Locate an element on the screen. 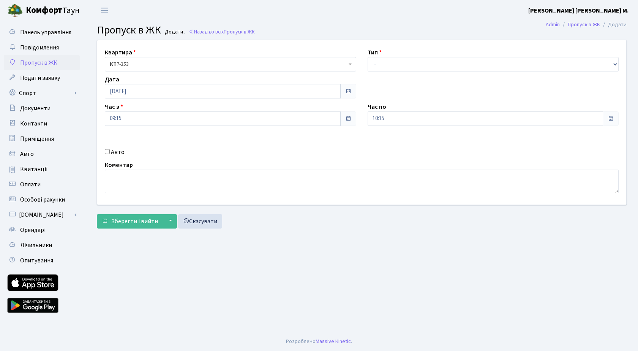 This screenshot has height=351, width=638. label: Час по is located at coordinates (377, 107).